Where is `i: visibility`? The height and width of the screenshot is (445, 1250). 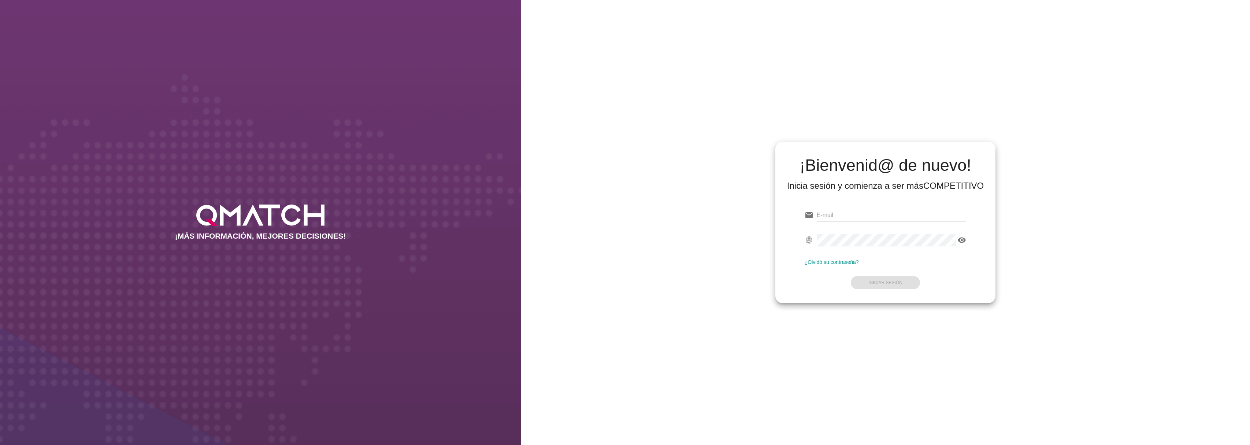 i: visibility is located at coordinates (962, 240).